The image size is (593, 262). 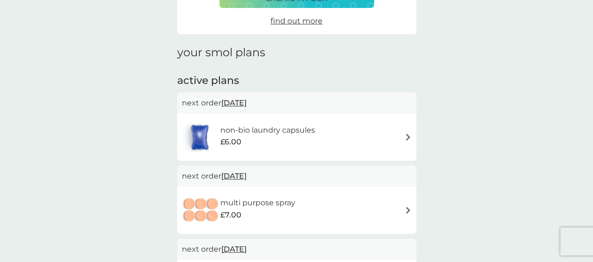 What do you see at coordinates (201, 210) in the screenshot?
I see `img: multi purpose spray` at bounding box center [201, 210].